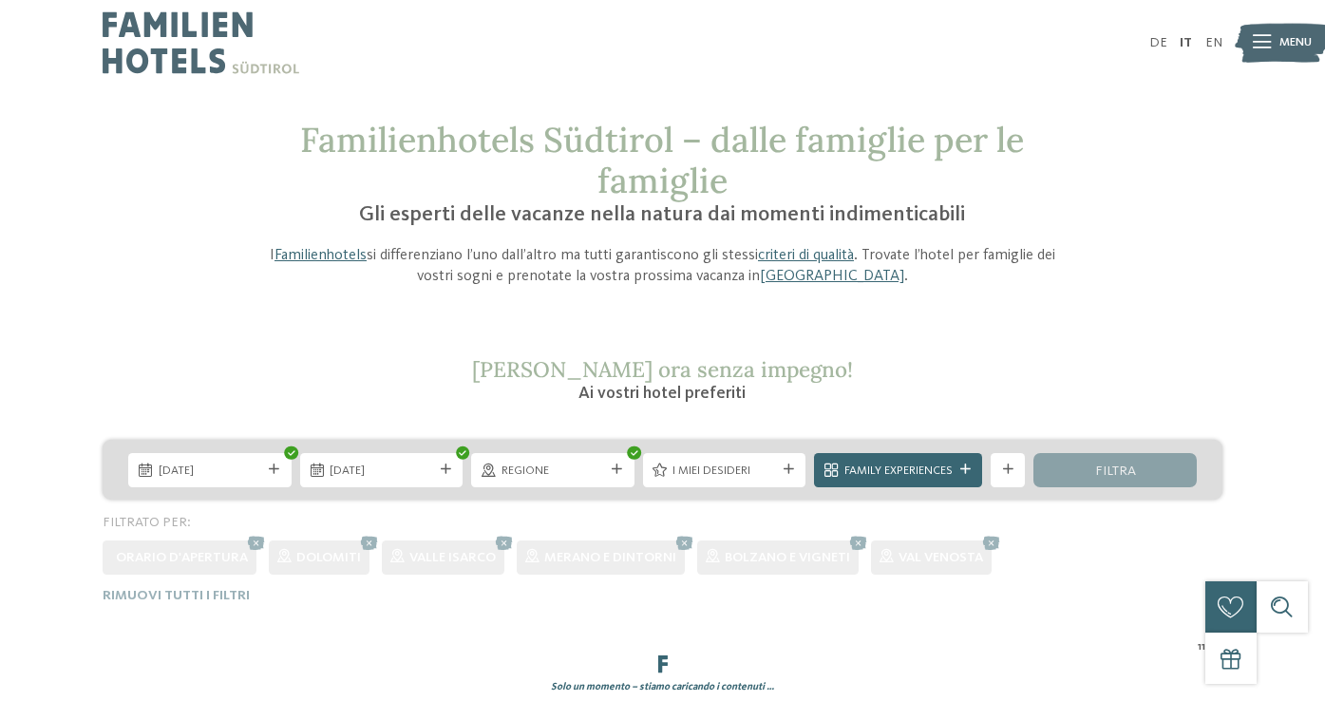 The image size is (1325, 701). What do you see at coordinates (662, 393) in the screenshot?
I see `span: Ai vostri hotel preferiti` at bounding box center [662, 393].